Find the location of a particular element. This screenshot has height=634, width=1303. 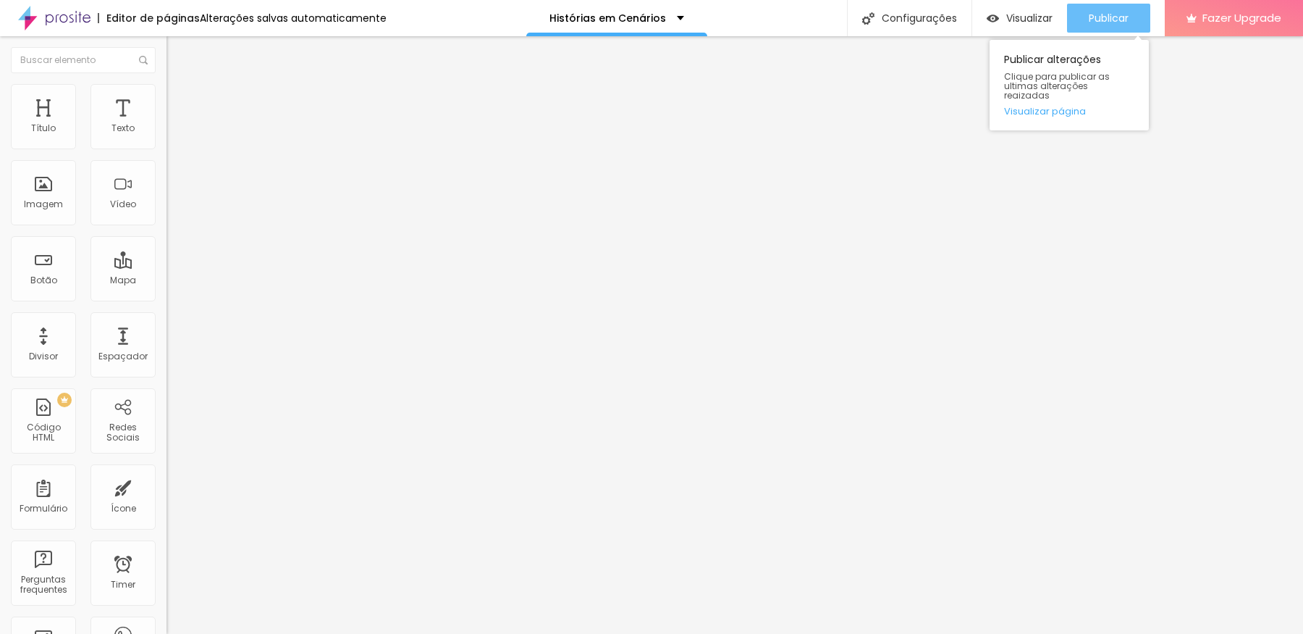

div: Ícone is located at coordinates (123, 508).